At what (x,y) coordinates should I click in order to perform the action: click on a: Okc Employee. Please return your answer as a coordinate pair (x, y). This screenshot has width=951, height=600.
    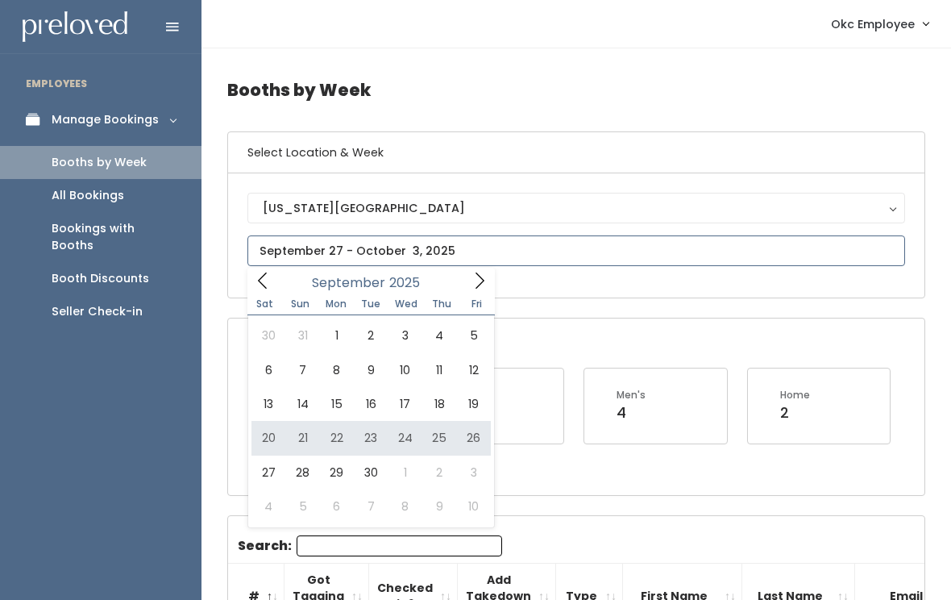
    Looking at the image, I should click on (879, 23).